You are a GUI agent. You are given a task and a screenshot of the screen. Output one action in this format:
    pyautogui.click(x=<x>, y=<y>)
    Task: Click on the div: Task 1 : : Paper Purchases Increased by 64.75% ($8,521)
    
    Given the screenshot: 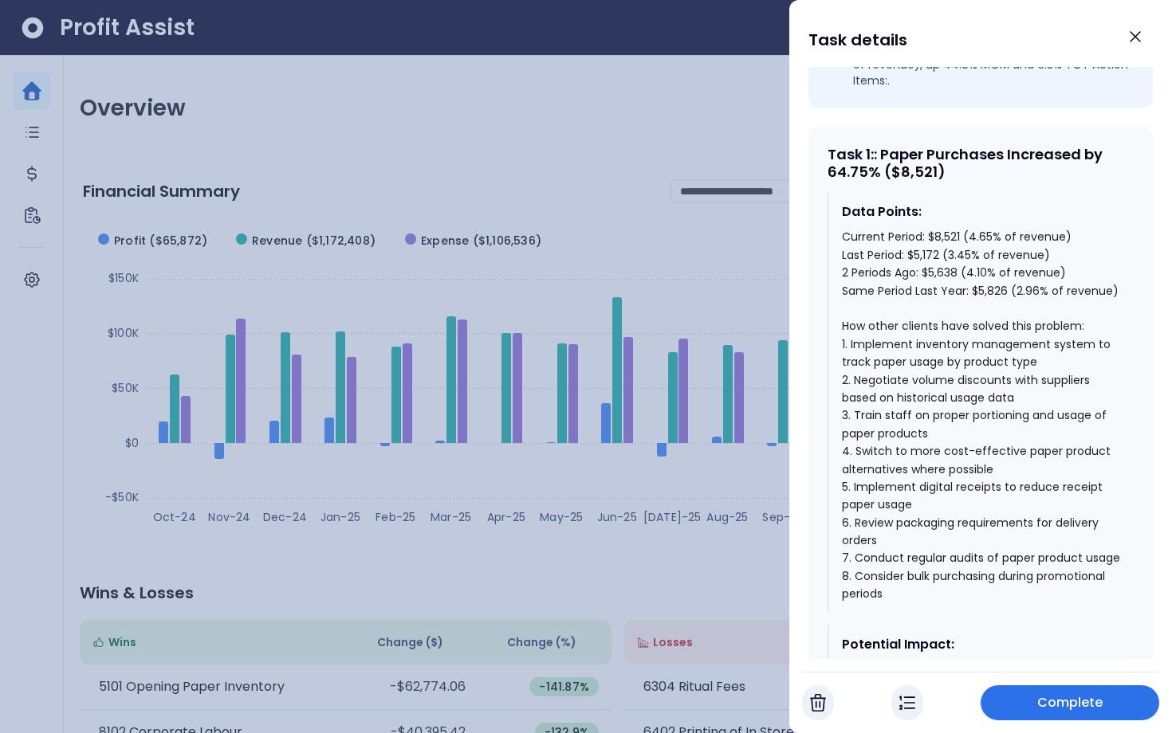 What is the action you would take?
    pyautogui.click(x=980, y=163)
    